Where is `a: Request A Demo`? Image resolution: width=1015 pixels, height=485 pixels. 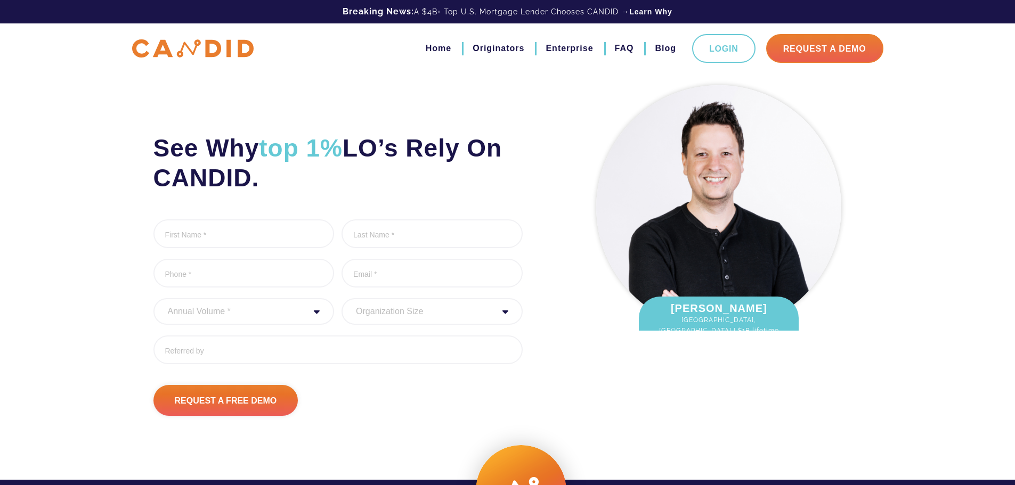
a: Request A Demo is located at coordinates (825, 48).